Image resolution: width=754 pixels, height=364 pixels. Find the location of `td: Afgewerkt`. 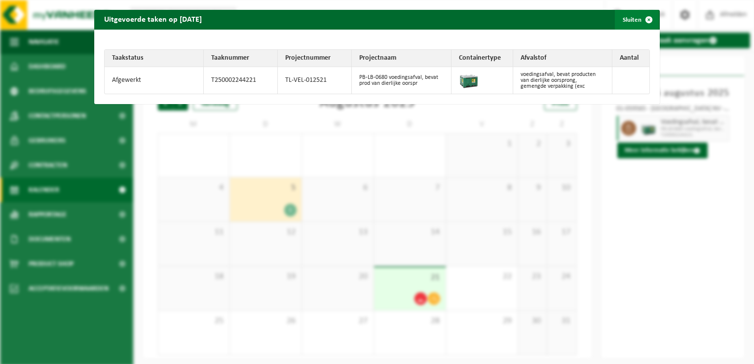

td: Afgewerkt is located at coordinates (154, 80).